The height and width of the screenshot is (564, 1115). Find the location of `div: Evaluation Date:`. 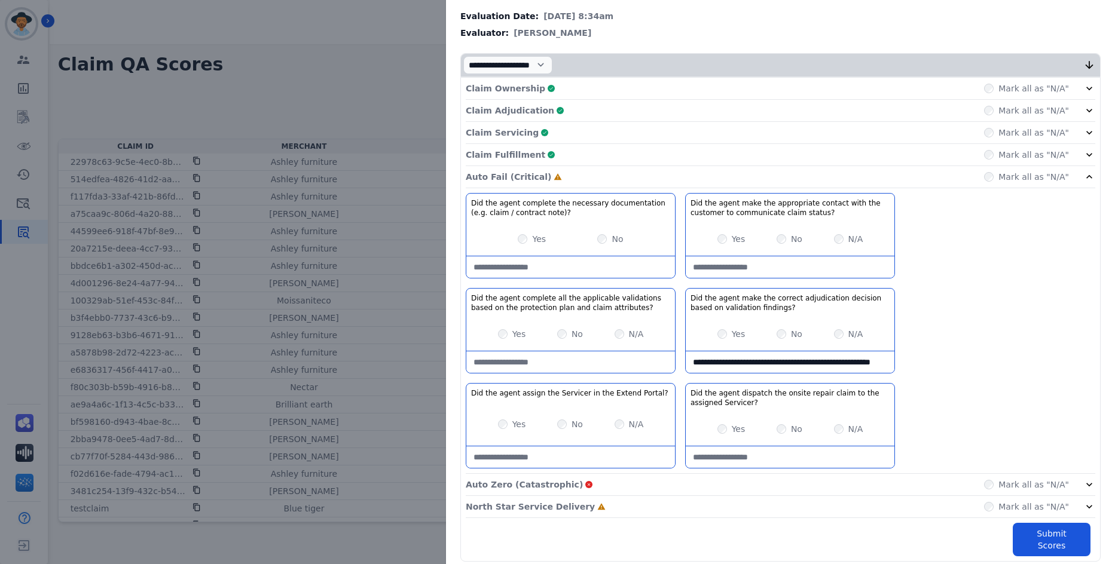

div: Evaluation Date: is located at coordinates (780, 16).